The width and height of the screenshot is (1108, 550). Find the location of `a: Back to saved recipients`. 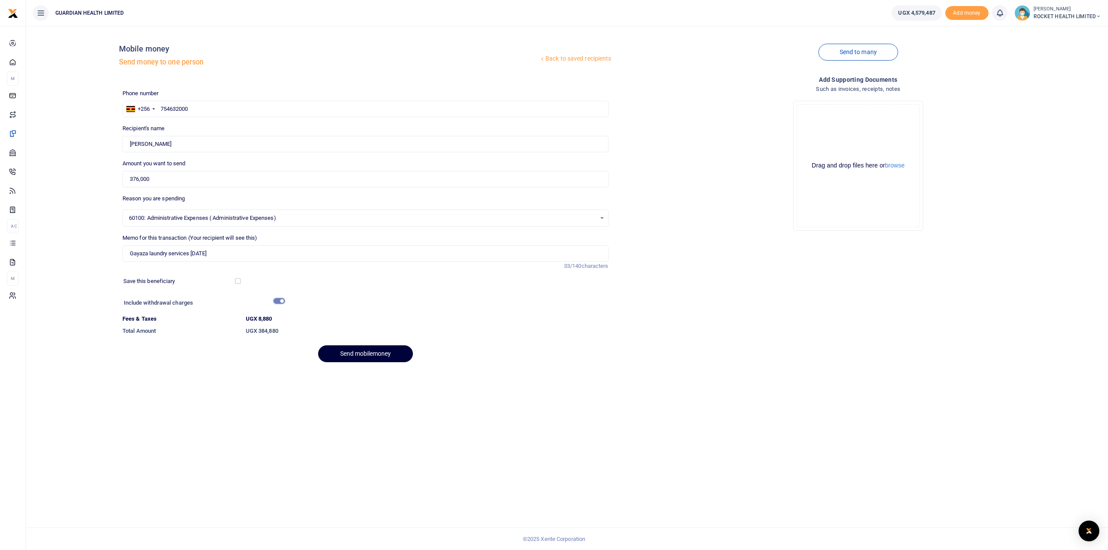

a: Back to saved recipients is located at coordinates (575, 59).